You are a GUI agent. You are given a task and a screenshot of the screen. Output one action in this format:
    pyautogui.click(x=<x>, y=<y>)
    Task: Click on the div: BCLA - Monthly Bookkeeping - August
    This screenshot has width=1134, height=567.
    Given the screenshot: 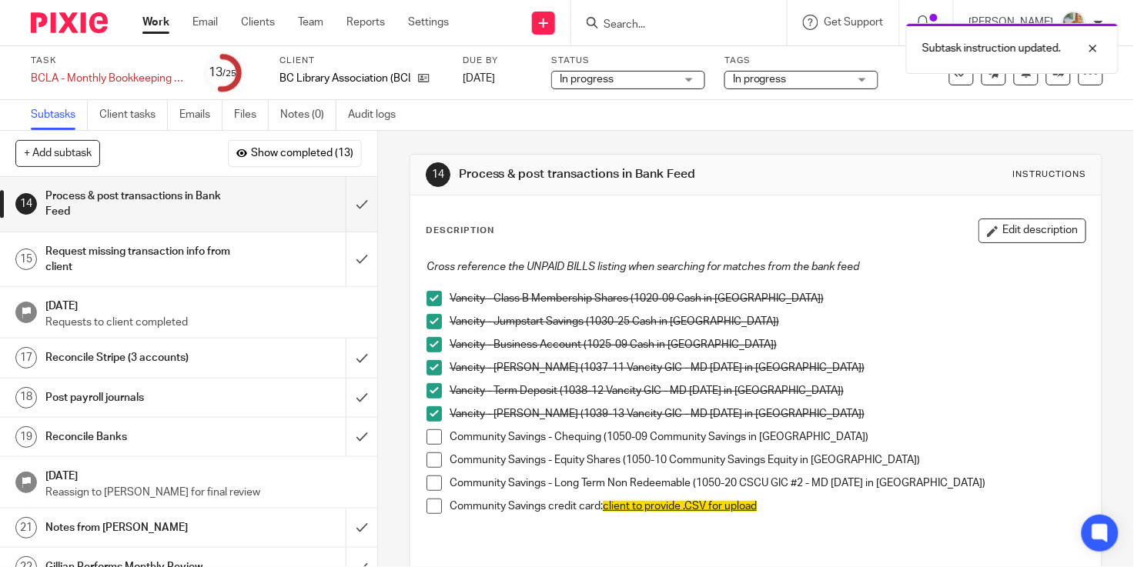 What is the action you would take?
    pyautogui.click(x=108, y=79)
    